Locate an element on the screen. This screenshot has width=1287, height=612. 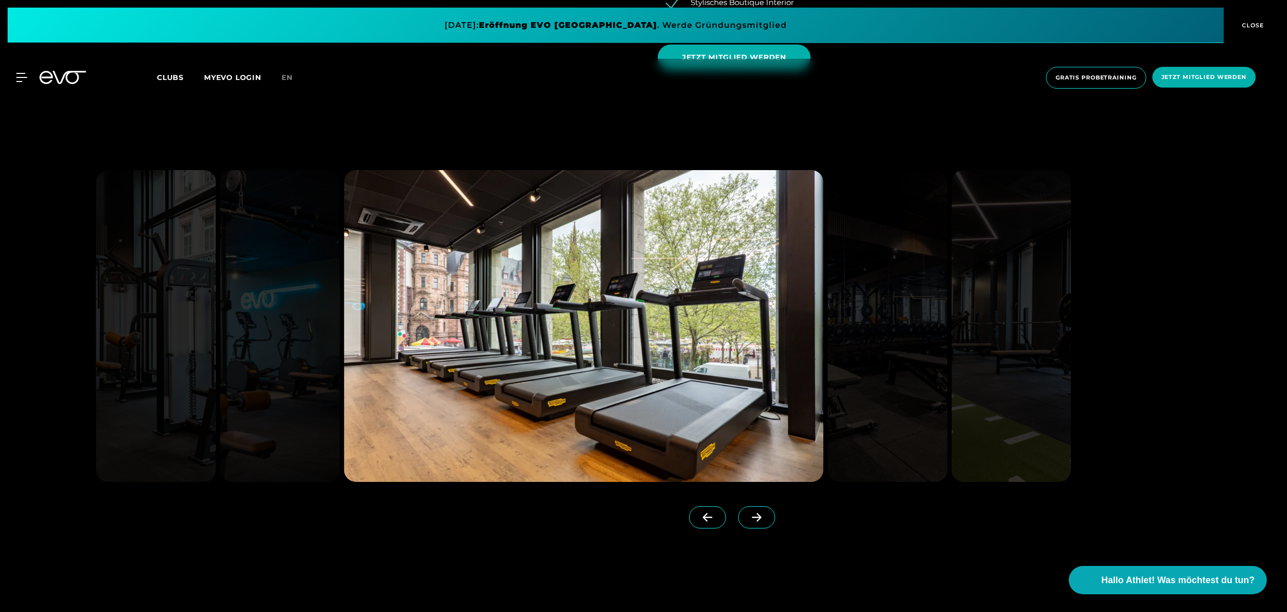
a: Clubs is located at coordinates (180, 77).